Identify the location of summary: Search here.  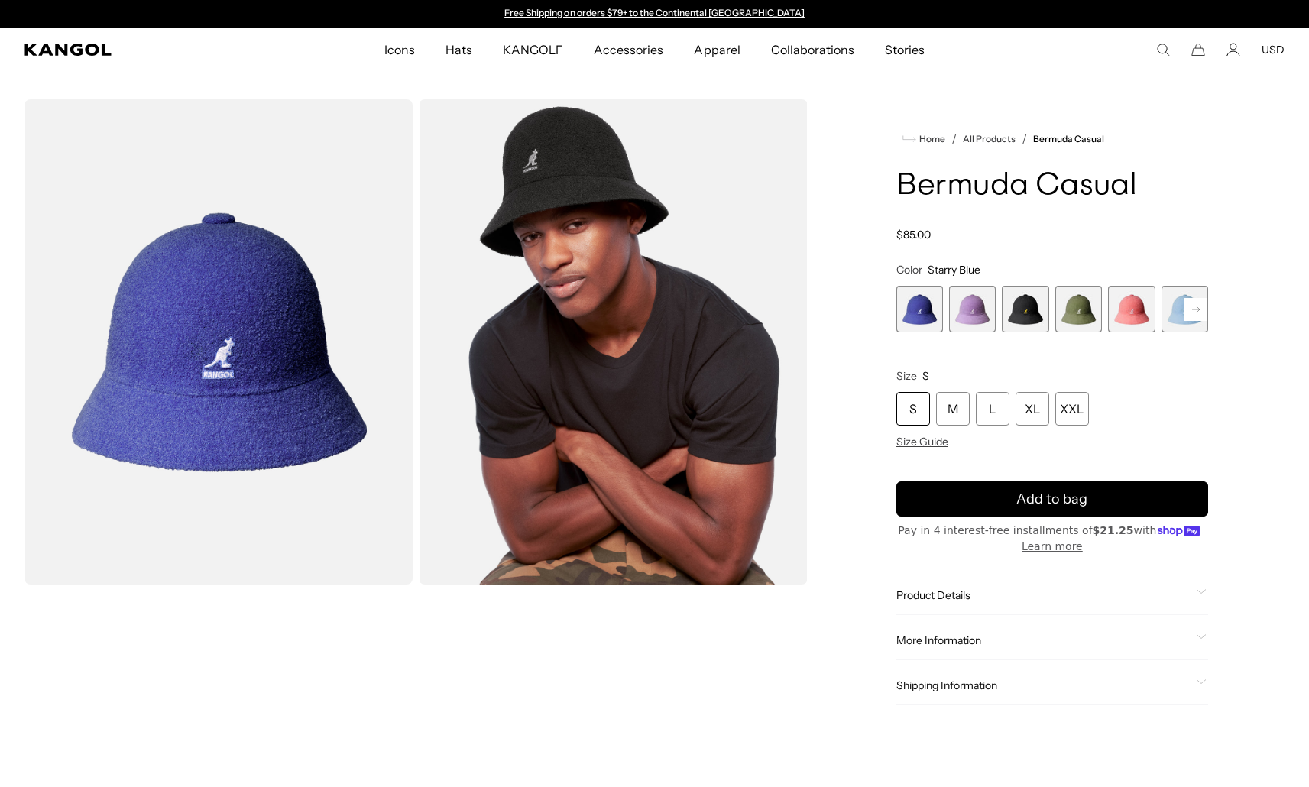
(1163, 50).